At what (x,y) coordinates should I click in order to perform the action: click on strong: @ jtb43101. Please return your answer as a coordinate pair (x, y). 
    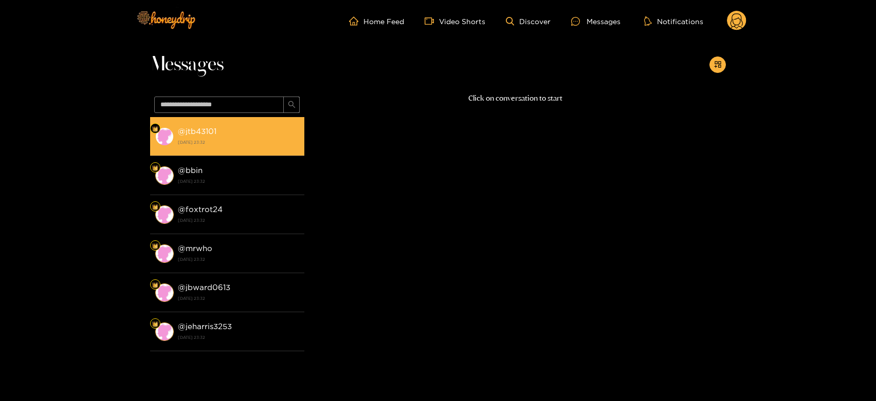
    Looking at the image, I should click on (197, 131).